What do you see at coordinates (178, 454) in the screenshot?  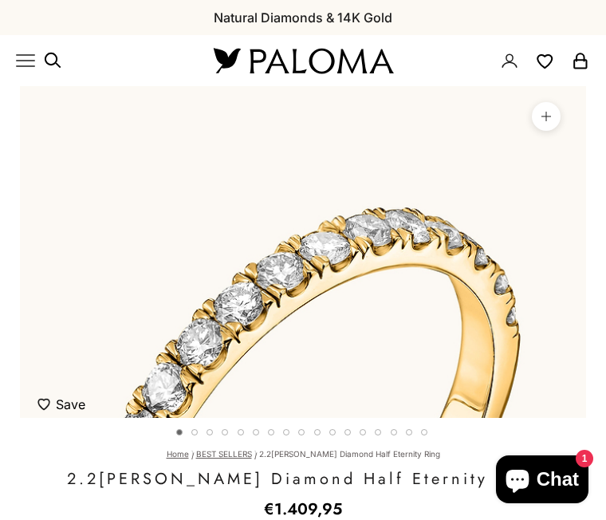 I see `a: Home` at bounding box center [178, 454].